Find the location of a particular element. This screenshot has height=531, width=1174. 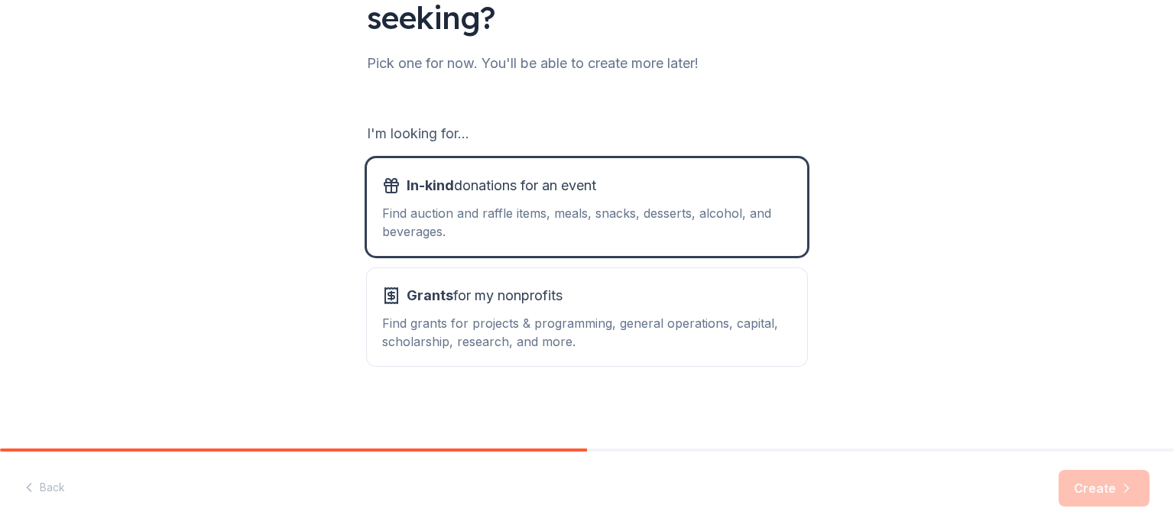

div: Pick one for now. You'll be able to create more later! is located at coordinates (587, 63).